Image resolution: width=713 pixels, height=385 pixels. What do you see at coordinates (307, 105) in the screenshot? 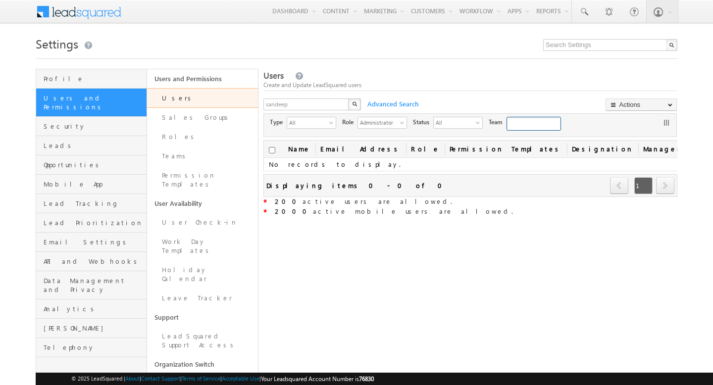
I see `input: Search Users` at bounding box center [307, 105].